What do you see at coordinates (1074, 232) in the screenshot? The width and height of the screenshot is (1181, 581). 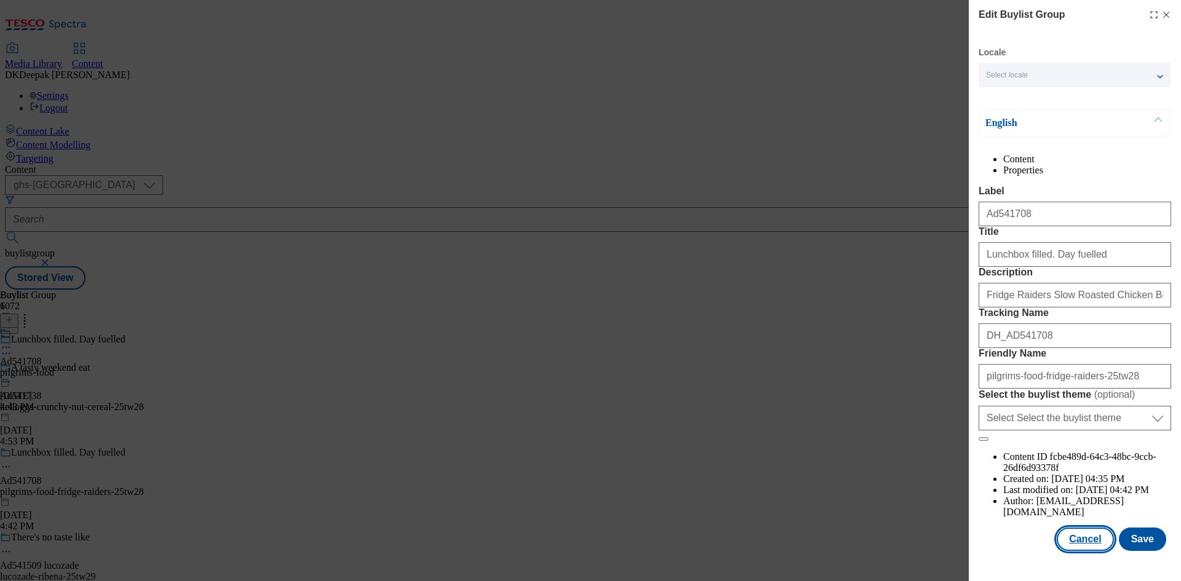 I see `label: Title` at bounding box center [1074, 232].